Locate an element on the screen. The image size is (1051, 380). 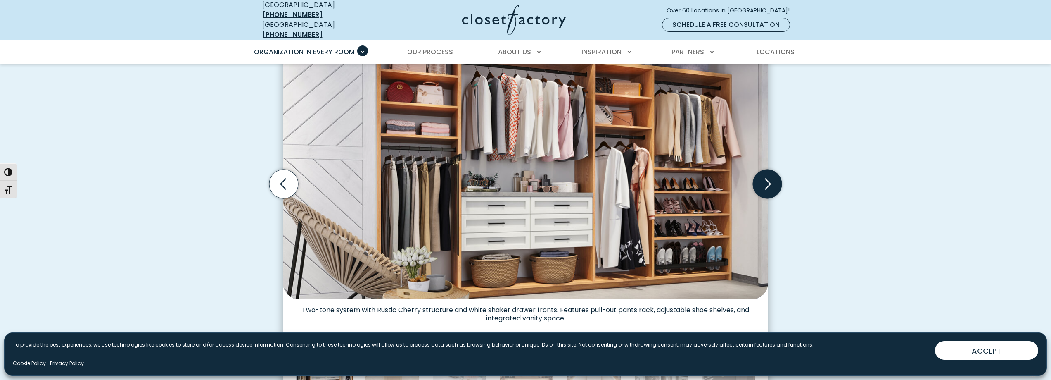
img: Reach-in closet with Two-tone system with Rustic Cherry structure and White Shaker drawer fronts.... is located at coordinates (525, 172).